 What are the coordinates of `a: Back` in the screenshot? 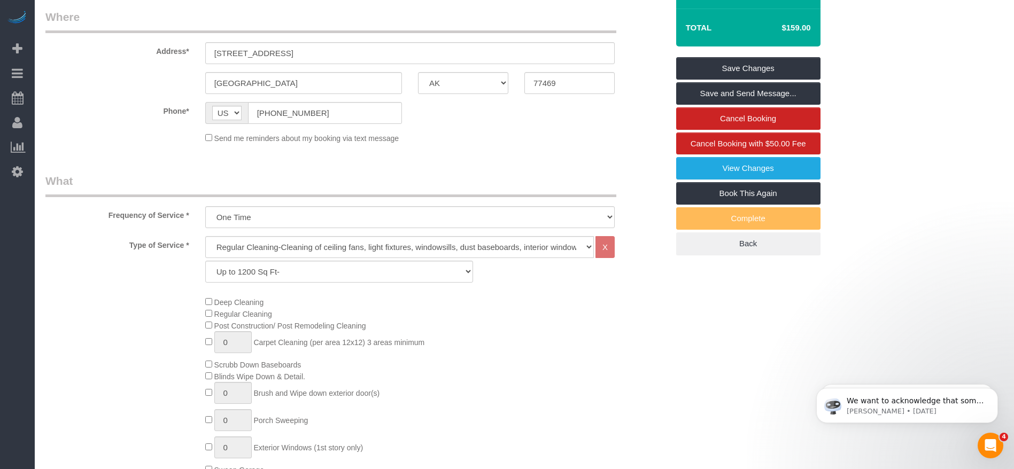 It's located at (748, 244).